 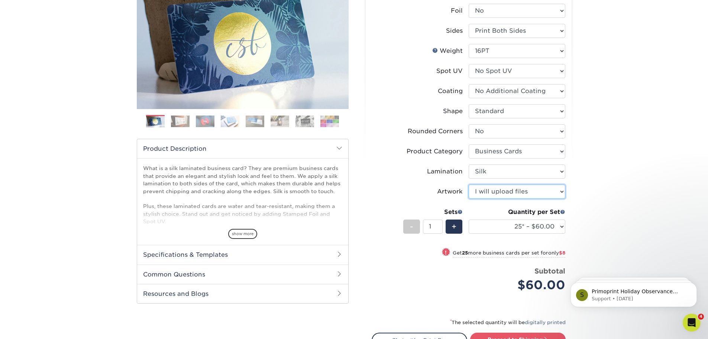 What do you see at coordinates (519, 285) in the screenshot?
I see `div: $60.00` at bounding box center [519, 285].